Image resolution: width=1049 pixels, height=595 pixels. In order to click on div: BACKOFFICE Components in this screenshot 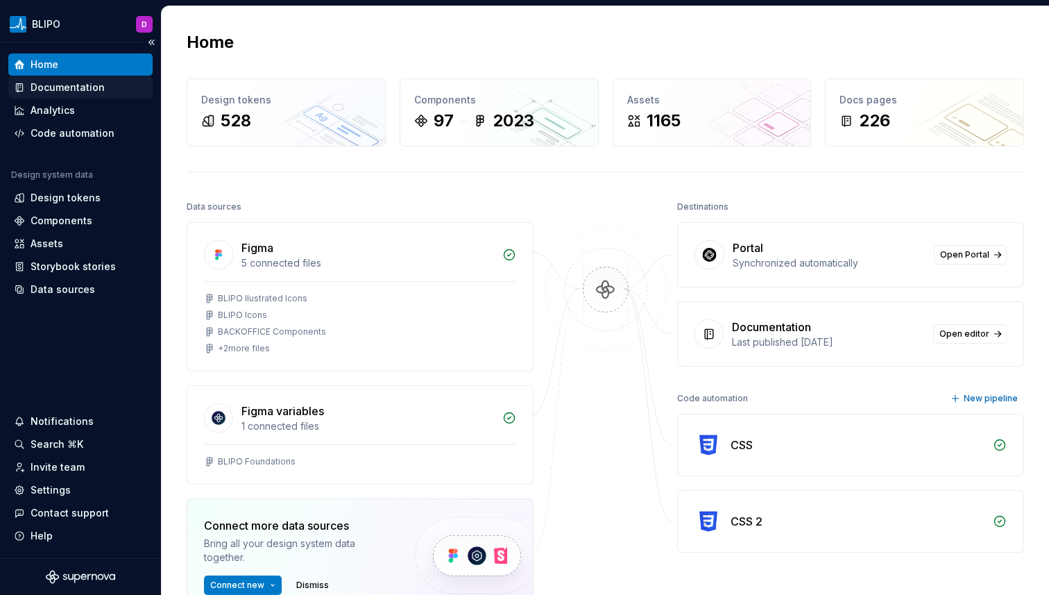, I will do `click(272, 332)`.